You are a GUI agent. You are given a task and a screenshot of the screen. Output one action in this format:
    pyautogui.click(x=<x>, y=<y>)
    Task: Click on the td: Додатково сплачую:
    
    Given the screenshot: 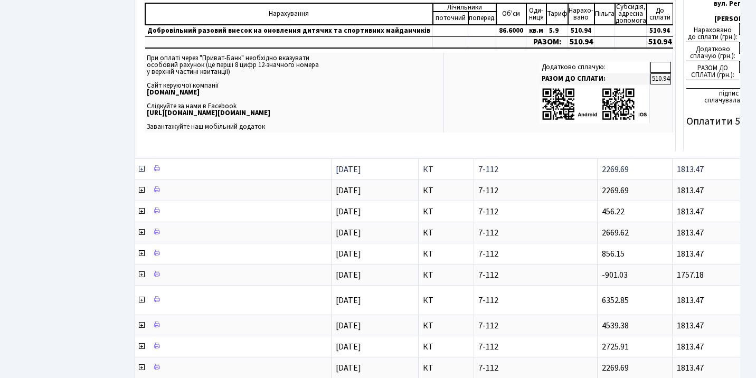 What is the action you would take?
    pyautogui.click(x=594, y=67)
    